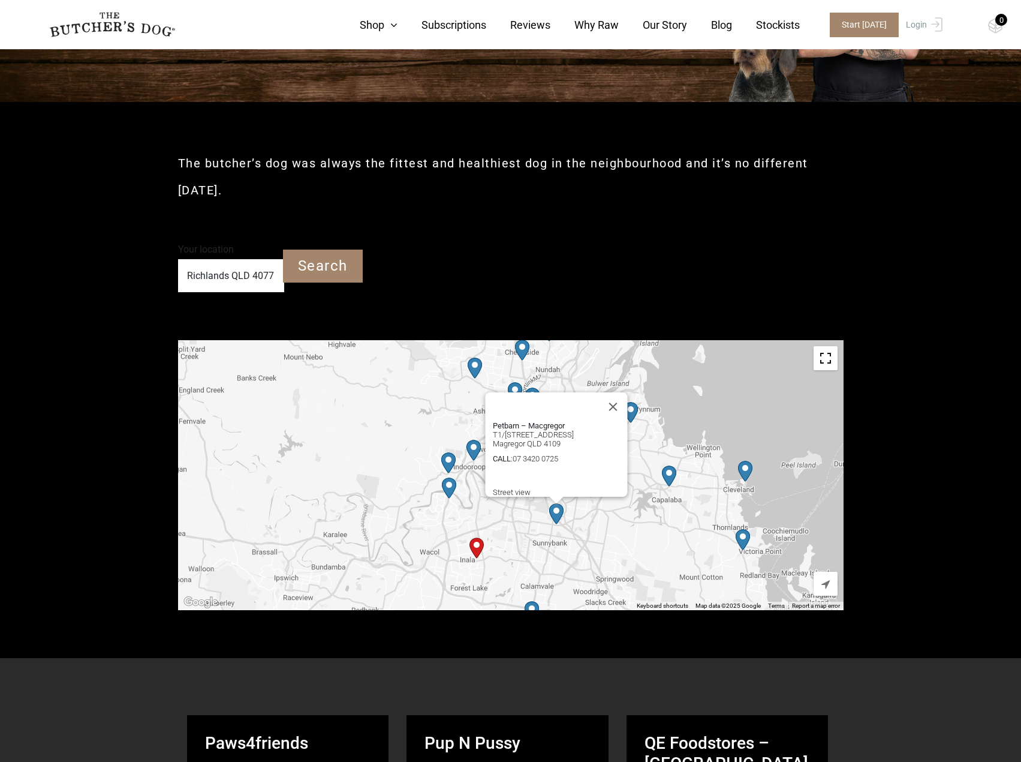 The image size is (1021, 762). Describe the element at coordinates (515, 392) in the screenshot. I see `div: Petbarn – Windsor` at that location.